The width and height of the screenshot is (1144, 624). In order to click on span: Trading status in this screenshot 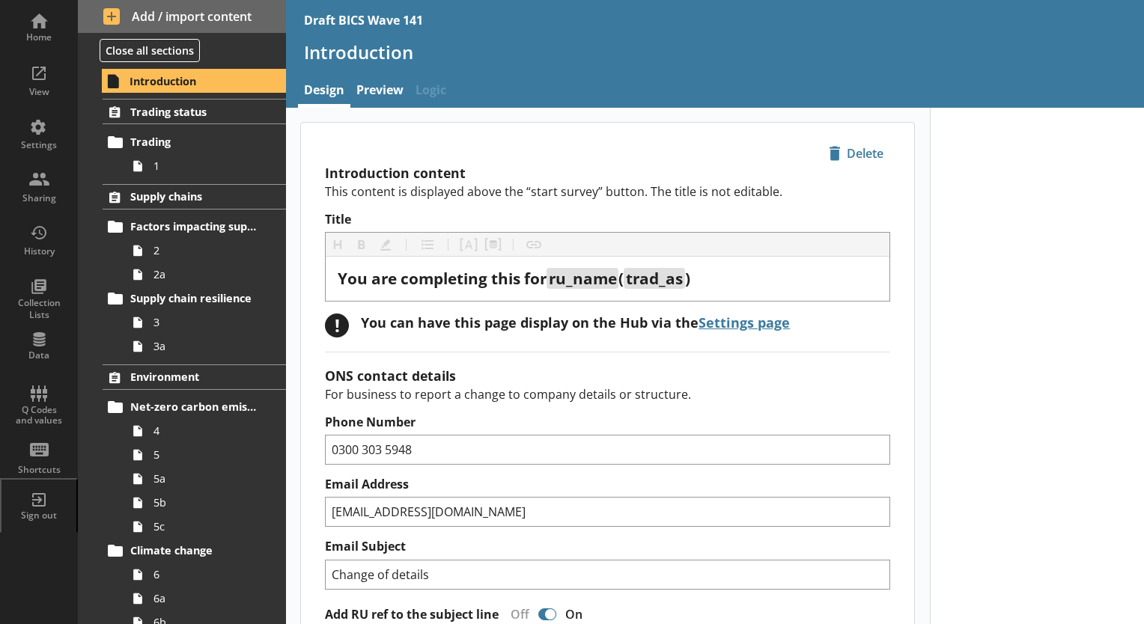, I will do `click(195, 112)`.